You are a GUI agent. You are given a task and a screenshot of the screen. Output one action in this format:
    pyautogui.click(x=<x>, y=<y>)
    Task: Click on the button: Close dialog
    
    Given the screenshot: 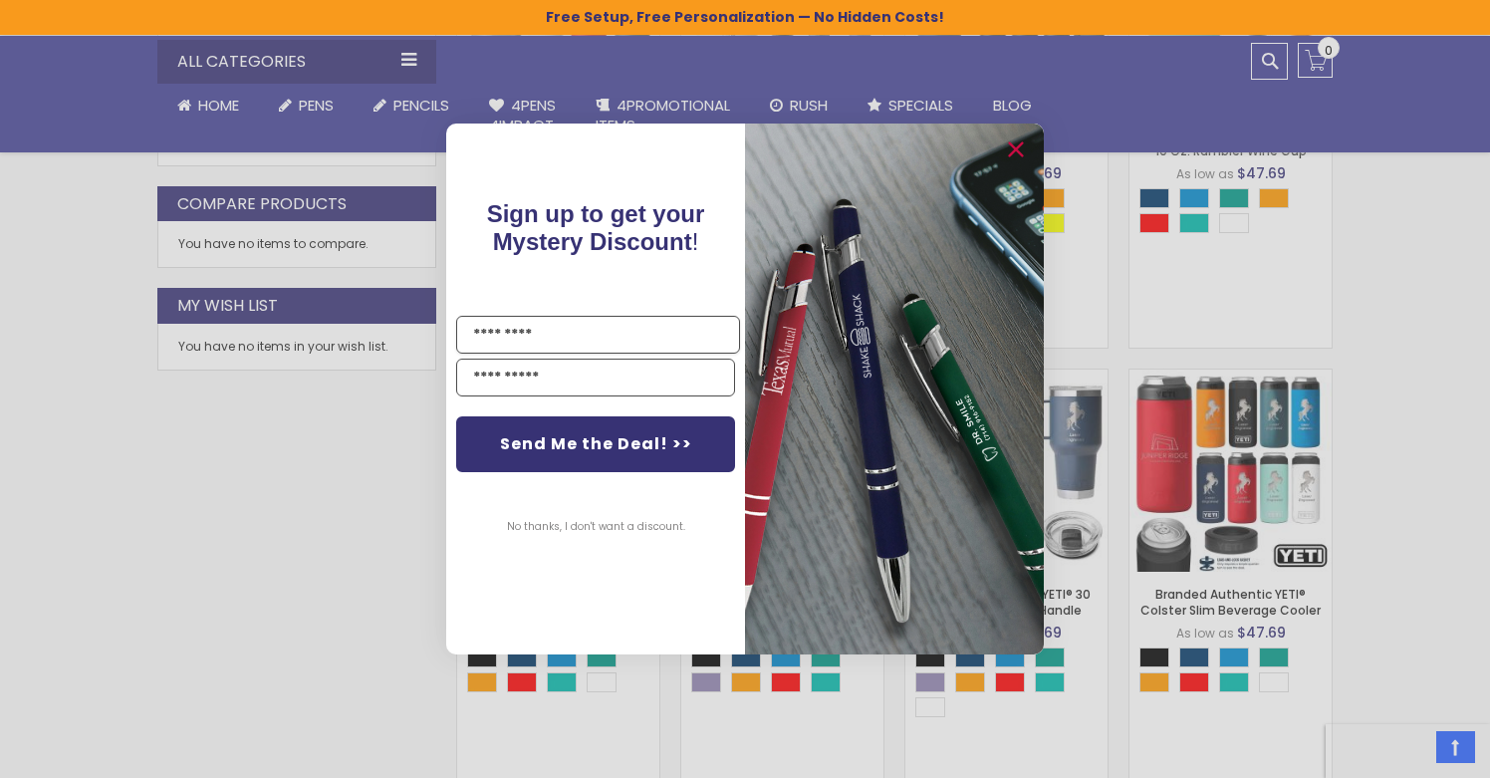 What is the action you would take?
    pyautogui.click(x=1016, y=149)
    